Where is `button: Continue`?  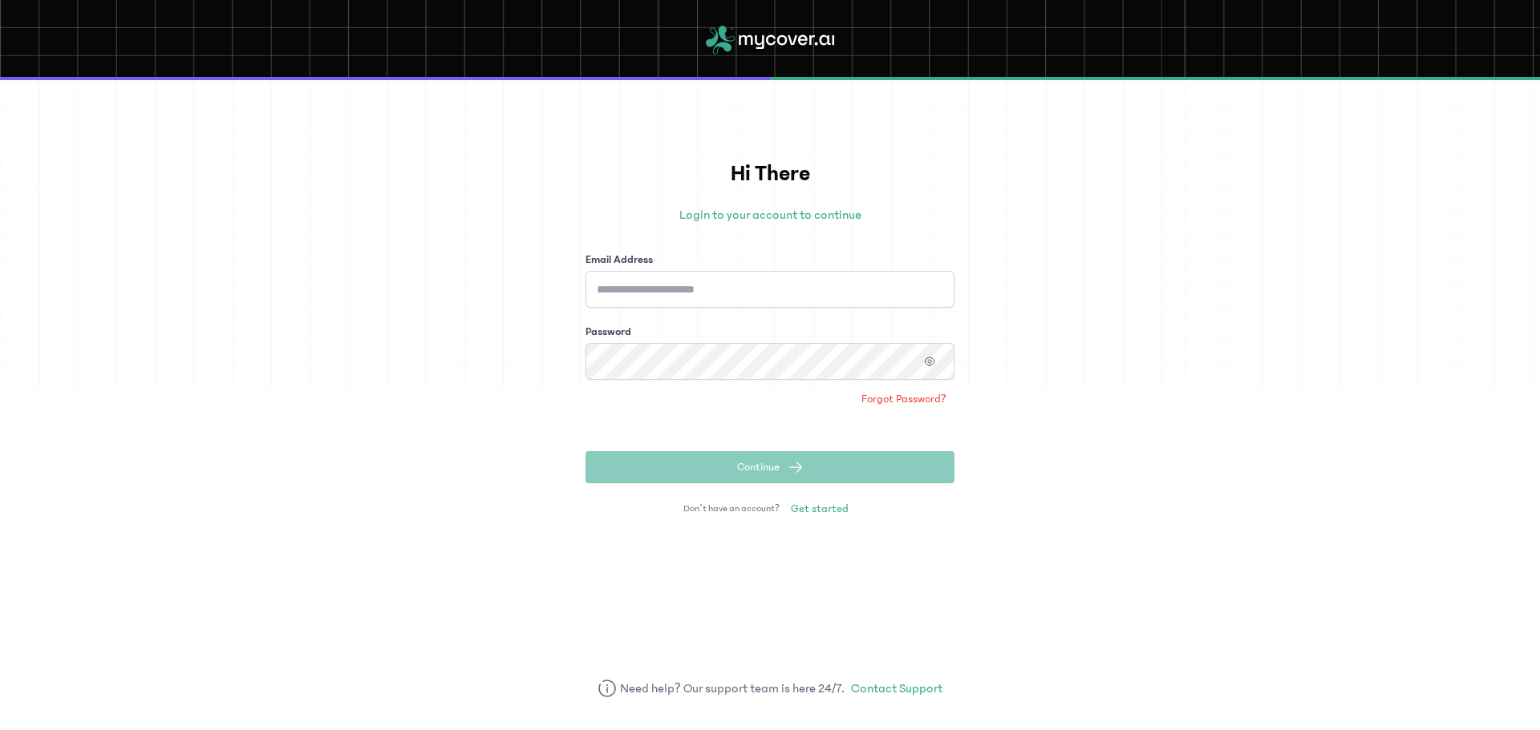 button: Continue is located at coordinates (770, 467).